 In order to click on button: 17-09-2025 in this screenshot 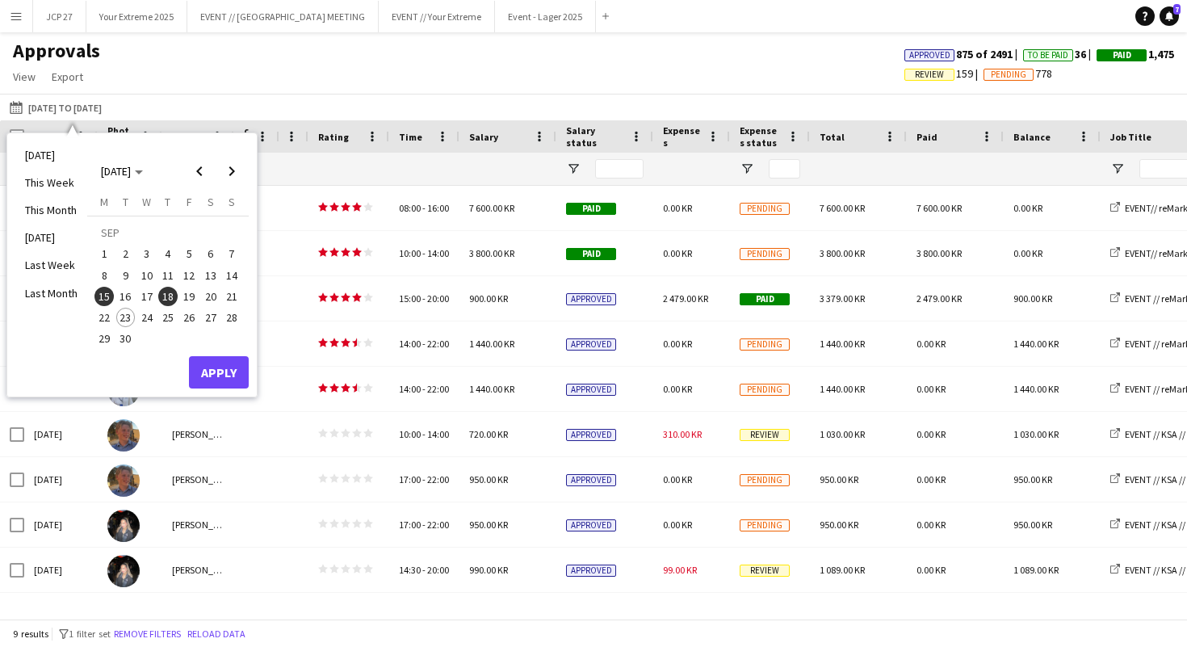, I will do `click(147, 296)`.